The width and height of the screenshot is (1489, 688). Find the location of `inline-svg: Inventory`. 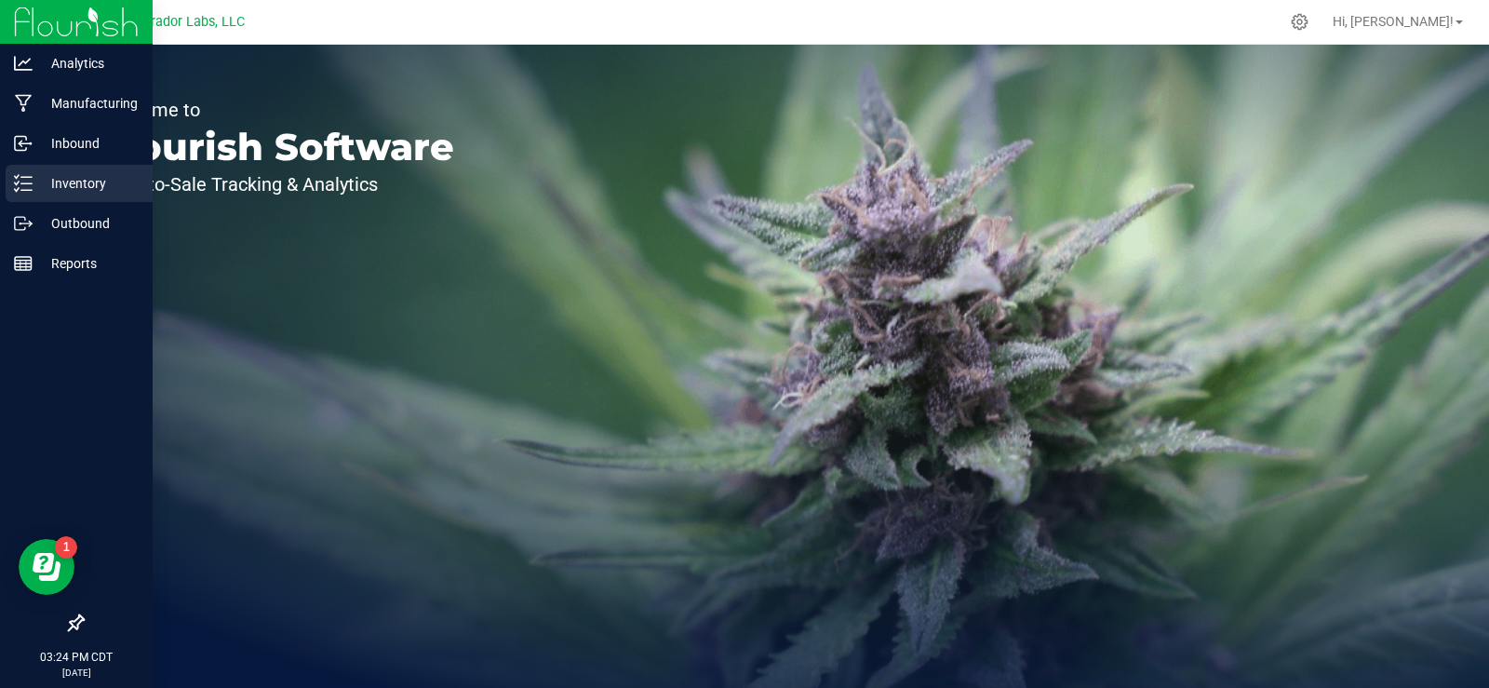

inline-svg: Inventory is located at coordinates (23, 183).